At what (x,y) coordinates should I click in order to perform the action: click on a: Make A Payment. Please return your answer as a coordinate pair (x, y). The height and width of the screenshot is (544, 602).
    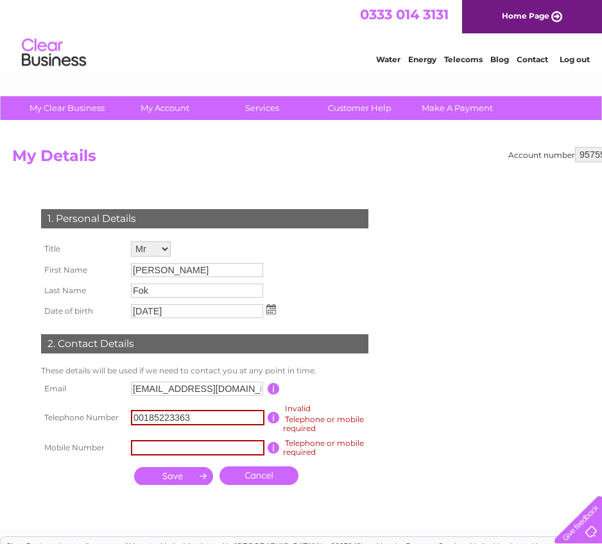
    Looking at the image, I should click on (457, 108).